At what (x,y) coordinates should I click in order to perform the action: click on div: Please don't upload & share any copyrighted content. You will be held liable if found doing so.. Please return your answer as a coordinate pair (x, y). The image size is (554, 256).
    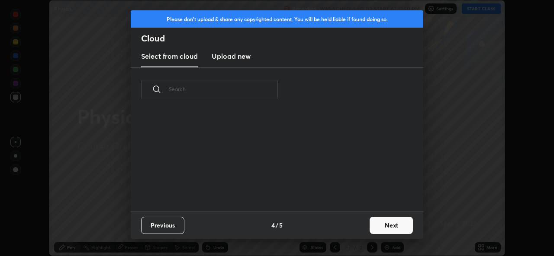
    Looking at the image, I should click on (277, 19).